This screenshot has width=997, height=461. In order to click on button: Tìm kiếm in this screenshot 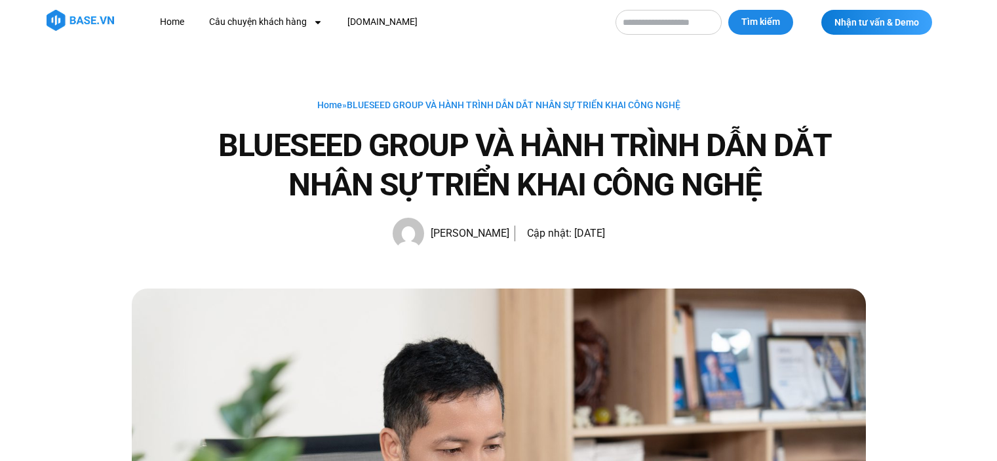, I will do `click(760, 22)`.